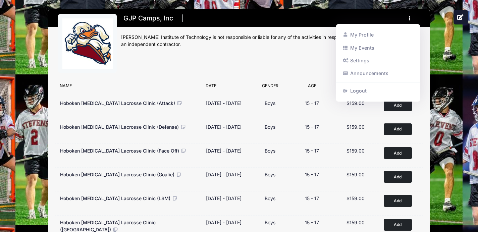 The height and width of the screenshot is (232, 478). I want to click on a: Settings, so click(378, 61).